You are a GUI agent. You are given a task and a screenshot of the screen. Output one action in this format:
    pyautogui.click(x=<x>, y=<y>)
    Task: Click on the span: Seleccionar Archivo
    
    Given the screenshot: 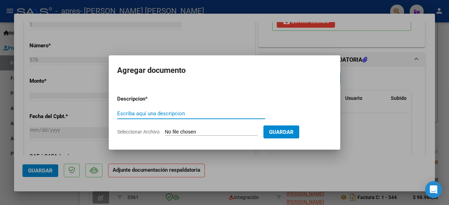 What is the action you would take?
    pyautogui.click(x=138, y=132)
    